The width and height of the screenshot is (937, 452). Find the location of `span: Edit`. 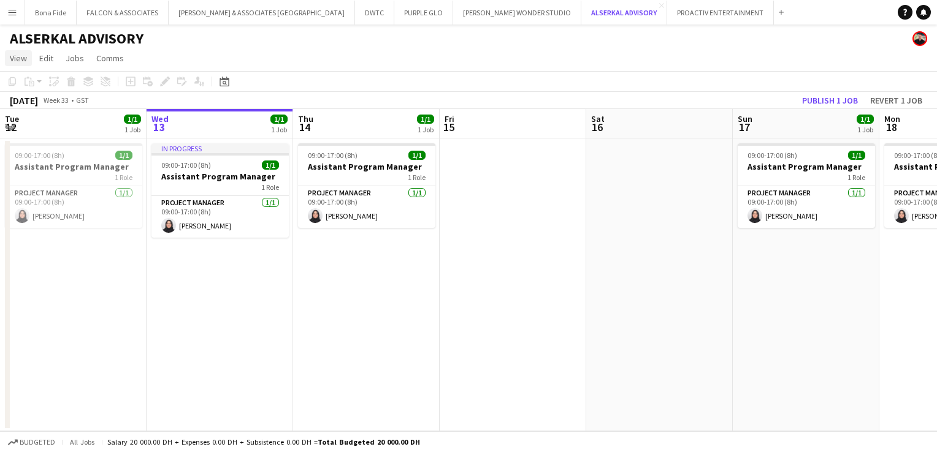

span: Edit is located at coordinates (46, 58).